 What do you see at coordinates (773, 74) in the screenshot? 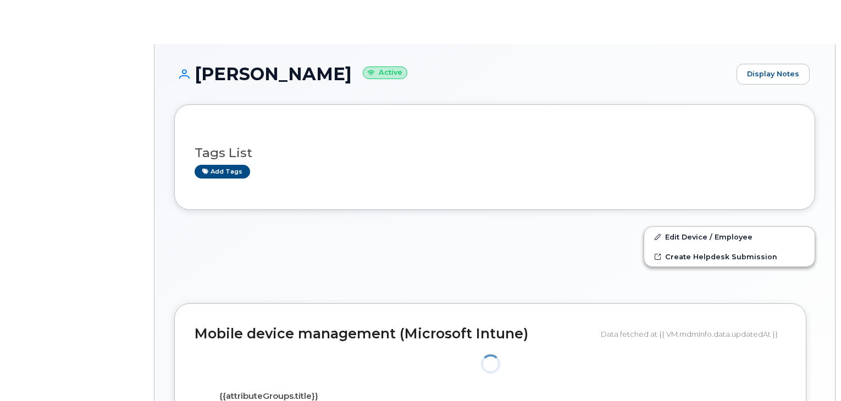
I see `a: Display Notes` at bounding box center [773, 74].